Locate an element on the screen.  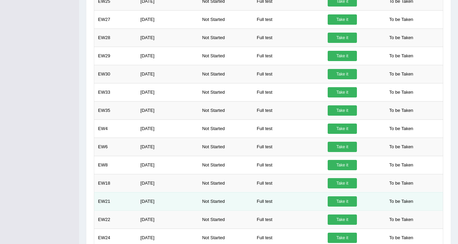
td: EW29 is located at coordinates (115, 56).